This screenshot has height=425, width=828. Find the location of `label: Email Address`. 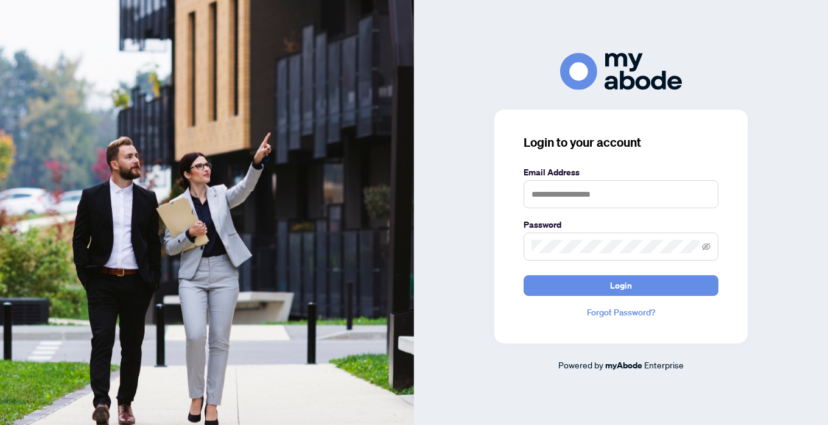

label: Email Address is located at coordinates (621, 172).